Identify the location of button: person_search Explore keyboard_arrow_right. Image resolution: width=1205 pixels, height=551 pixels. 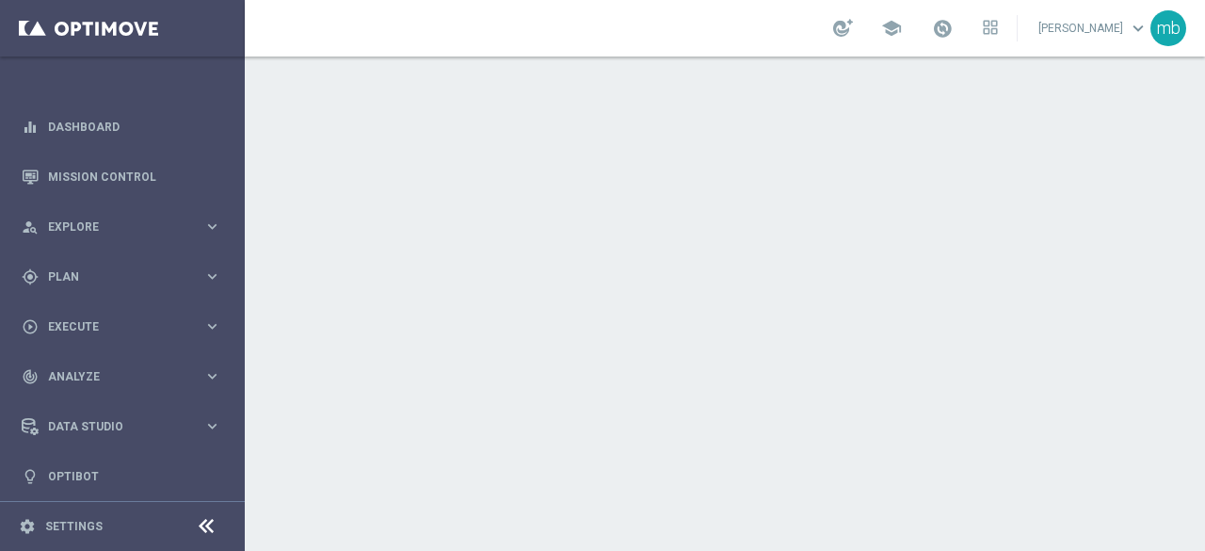
(121, 227).